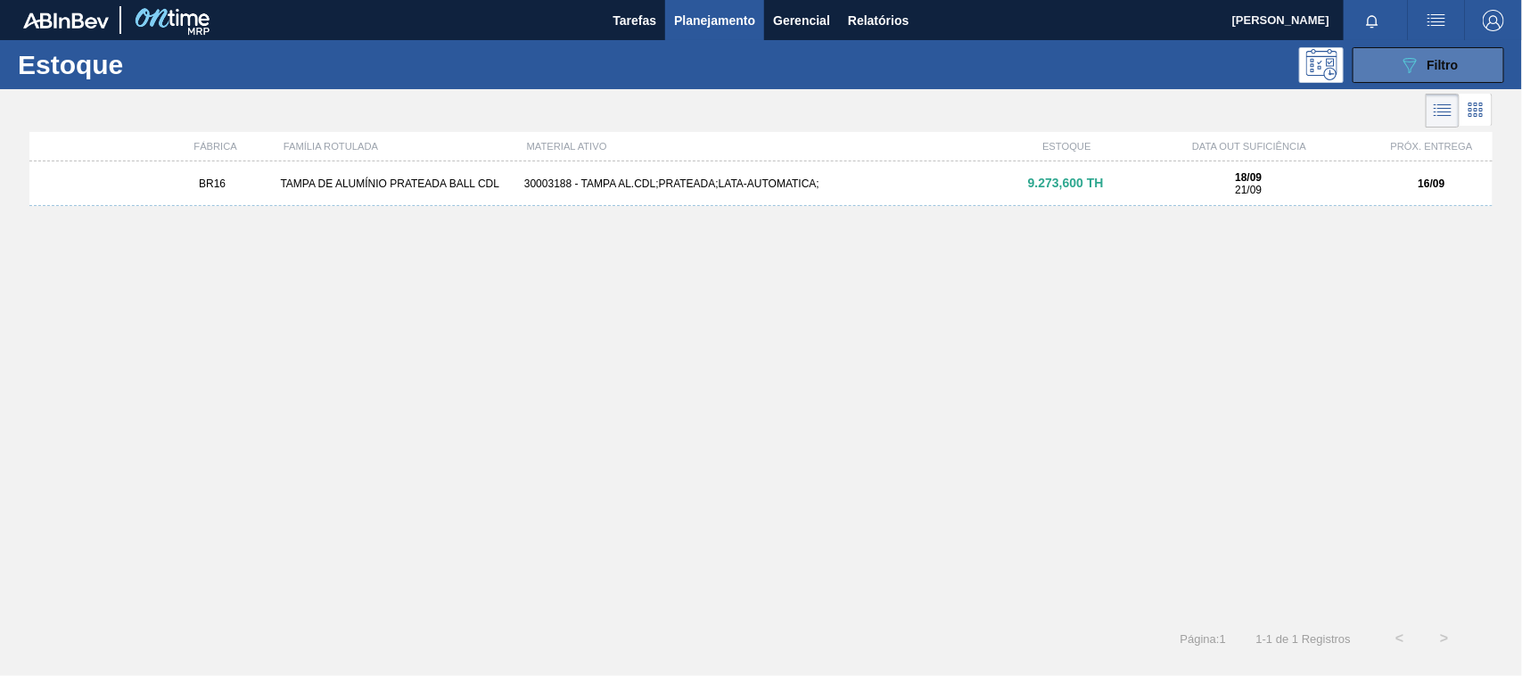  I want to click on div: MATERIAL ATIVO, so click(763, 146).